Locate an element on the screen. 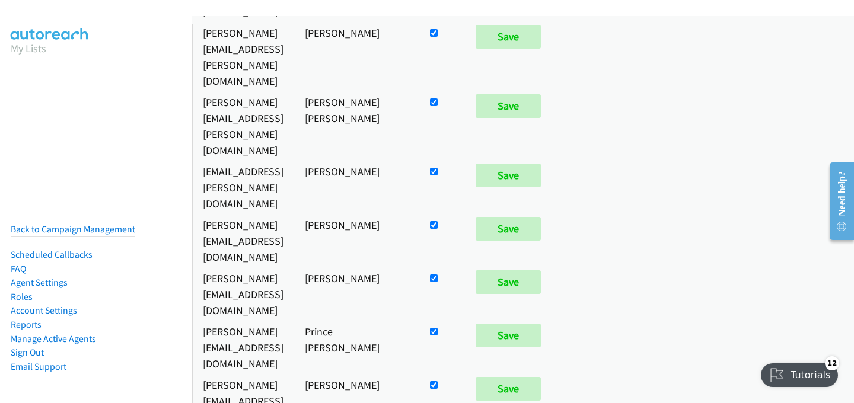 The height and width of the screenshot is (403, 854). div: Open Resource Center is located at coordinates (21, 47).